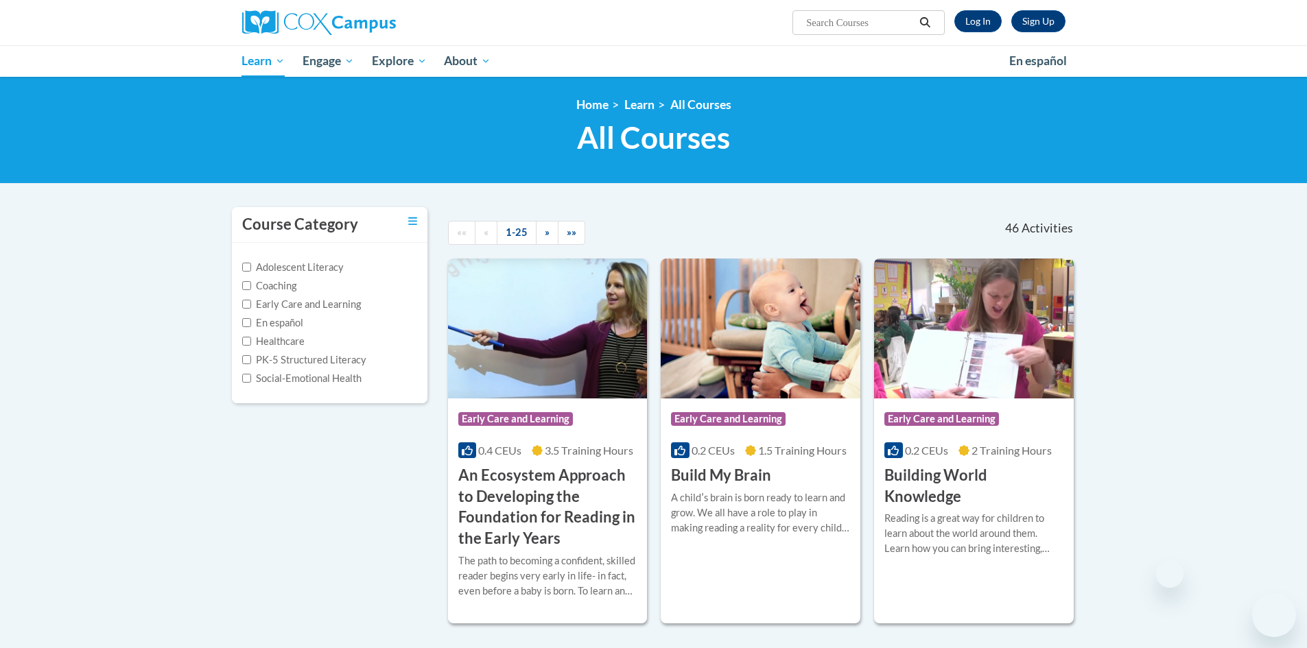  I want to click on a: About, so click(467, 61).